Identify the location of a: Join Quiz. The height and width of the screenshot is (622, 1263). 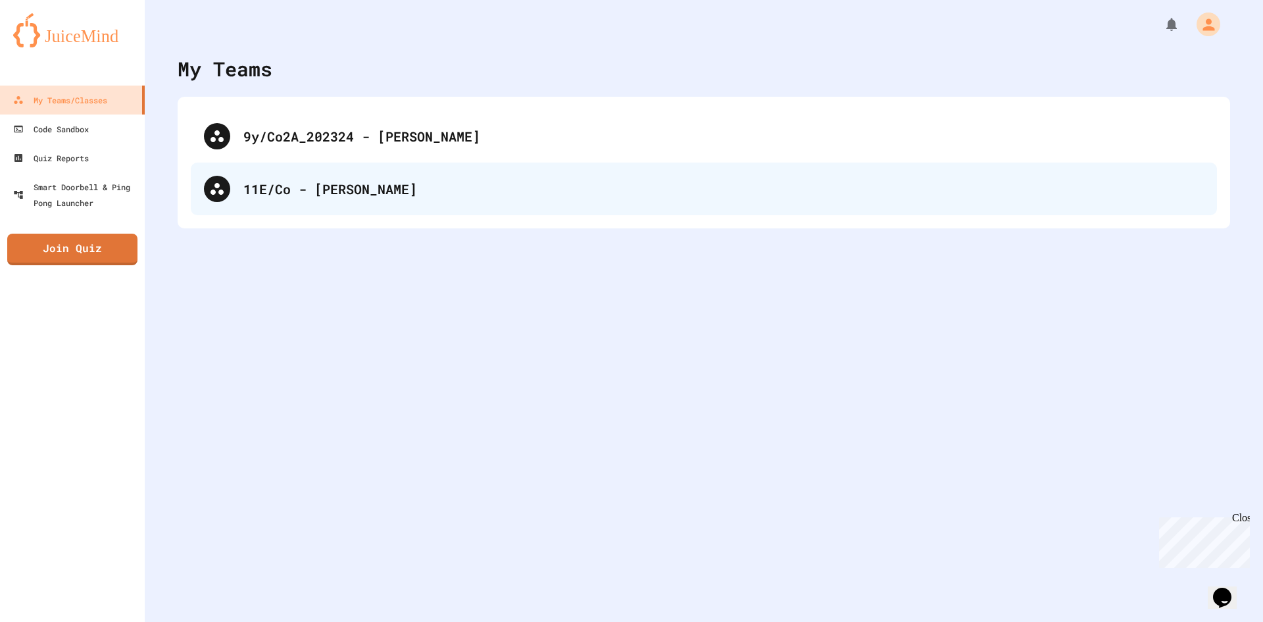
(72, 249).